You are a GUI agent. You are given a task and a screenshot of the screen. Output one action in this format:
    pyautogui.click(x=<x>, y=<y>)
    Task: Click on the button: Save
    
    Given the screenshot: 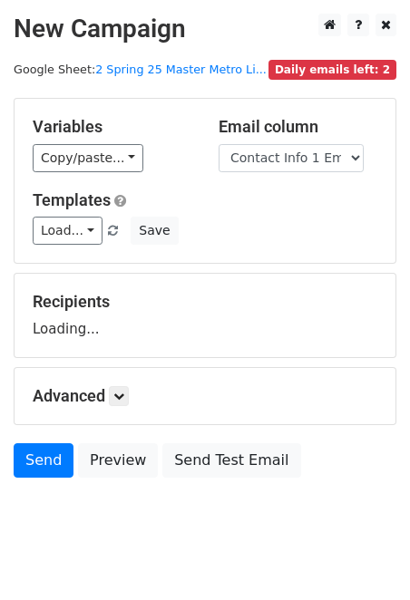 What is the action you would take?
    pyautogui.click(x=154, y=230)
    